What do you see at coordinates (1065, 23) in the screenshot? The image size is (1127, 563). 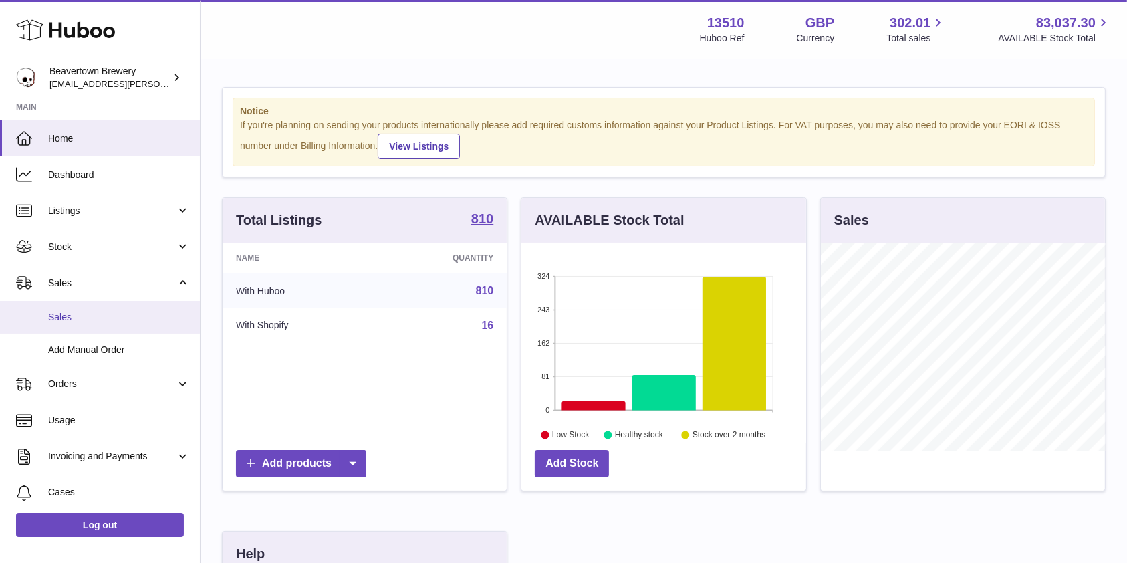 I see `span: 83,037.30` at bounding box center [1065, 23].